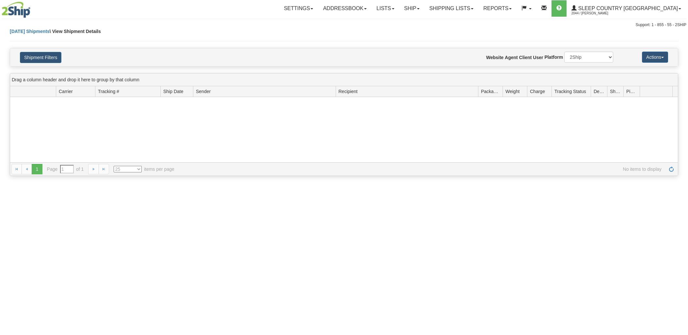 The image size is (688, 335). Describe the element at coordinates (65, 169) in the screenshot. I see `span: Page of 1` at that location.